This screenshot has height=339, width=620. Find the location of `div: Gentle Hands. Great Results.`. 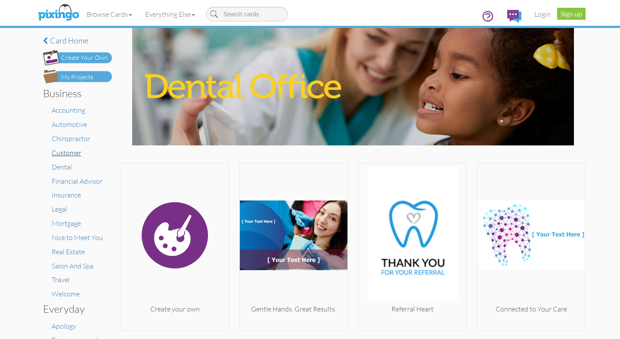

div: Gentle Hands. Great Results. is located at coordinates (293, 309).